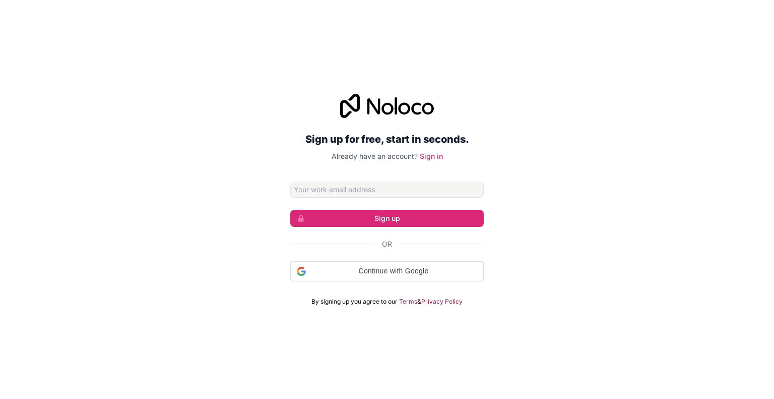 This screenshot has width=774, height=399. Describe the element at coordinates (432, 156) in the screenshot. I see `a: Sign in` at that location.